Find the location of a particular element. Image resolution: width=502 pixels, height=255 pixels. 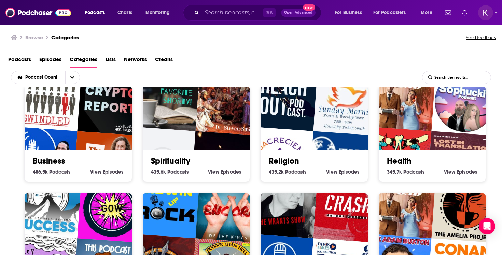

img: The Amelia Project is located at coordinates (466, 208).